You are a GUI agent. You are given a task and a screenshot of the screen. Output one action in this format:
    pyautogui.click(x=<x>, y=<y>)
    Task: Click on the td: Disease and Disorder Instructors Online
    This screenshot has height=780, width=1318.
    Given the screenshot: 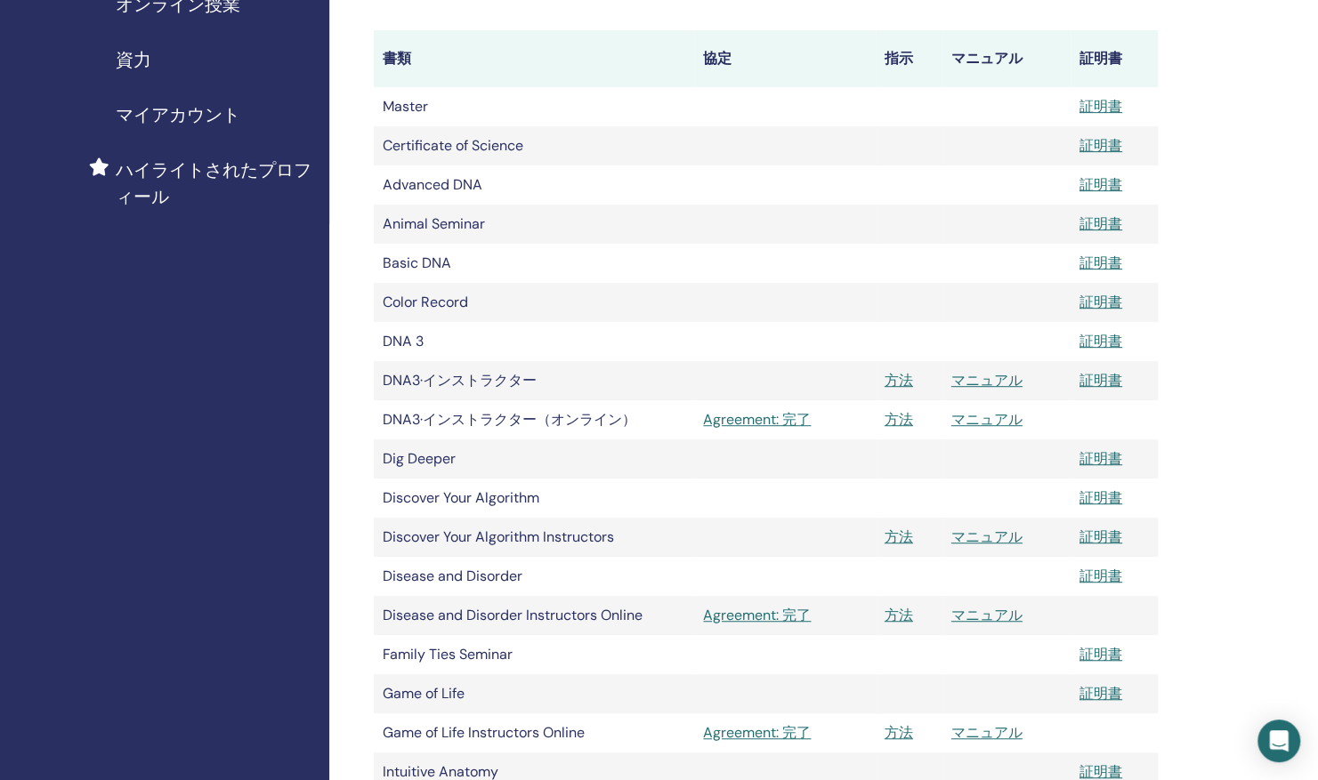 What is the action you would take?
    pyautogui.click(x=534, y=616)
    